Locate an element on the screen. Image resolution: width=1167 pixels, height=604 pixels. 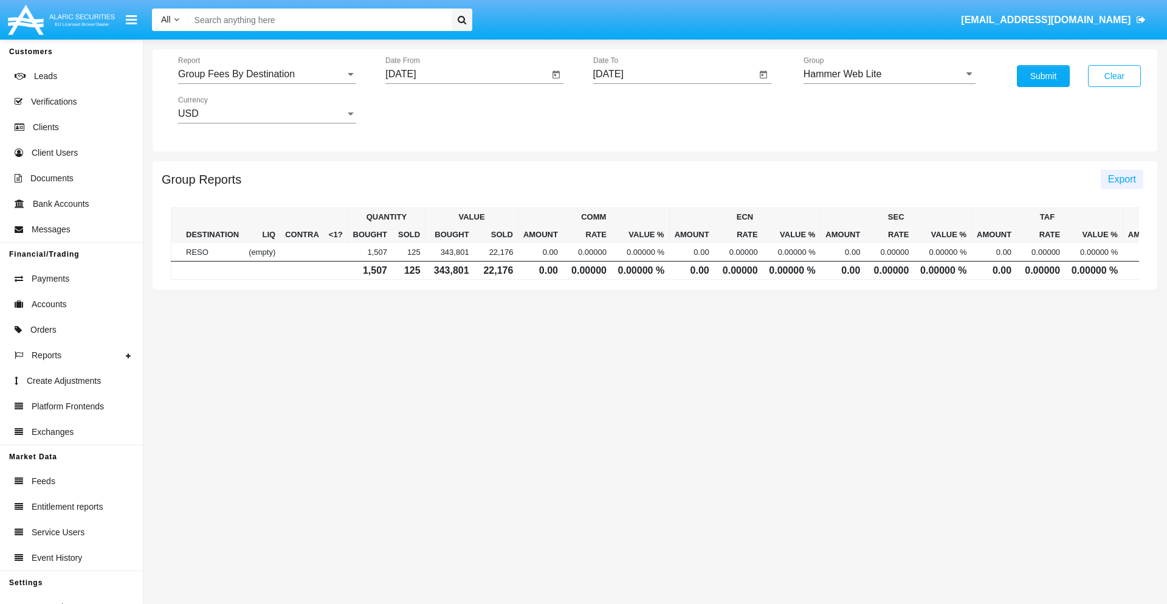
span: Bank Accounts is located at coordinates (61, 204).